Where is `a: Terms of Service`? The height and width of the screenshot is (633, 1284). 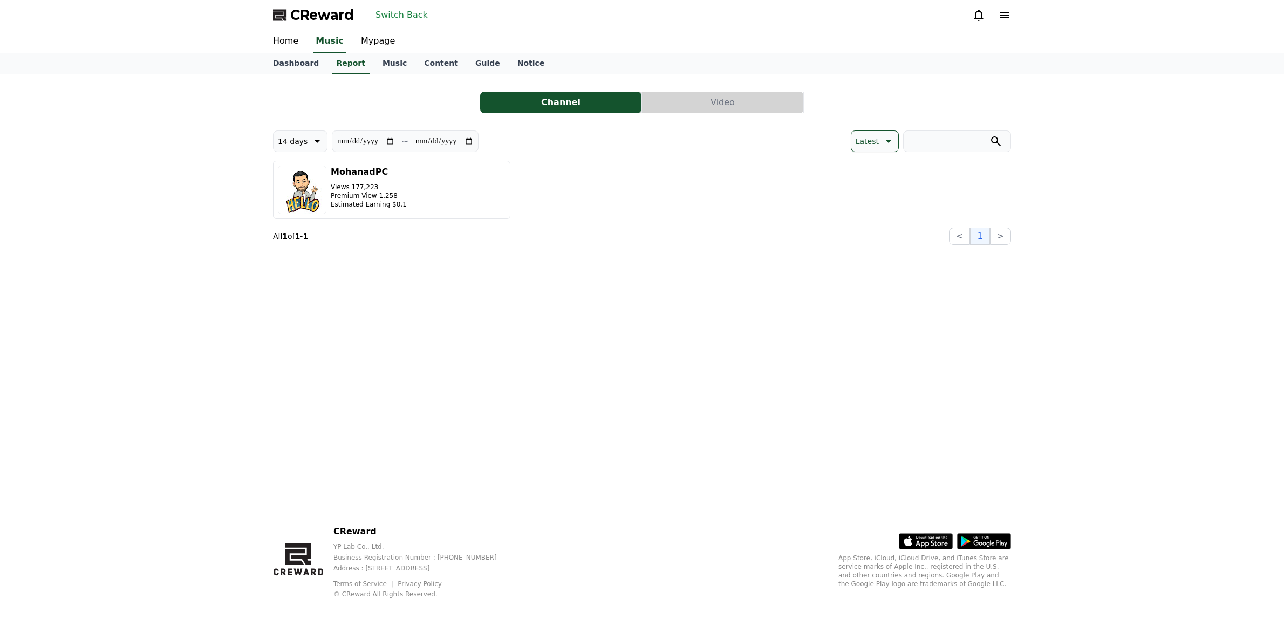
a: Terms of Service is located at coordinates (364, 584).